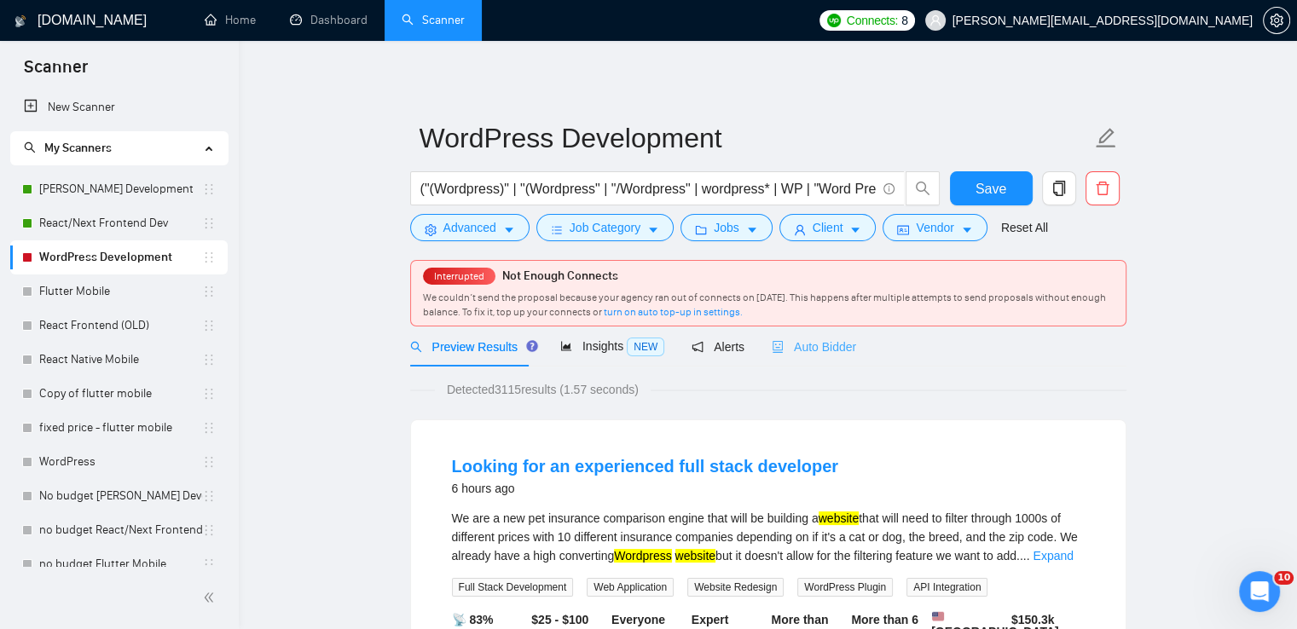  What do you see at coordinates (120, 394) in the screenshot?
I see `a: Copy of flutter mobile` at bounding box center [120, 394].